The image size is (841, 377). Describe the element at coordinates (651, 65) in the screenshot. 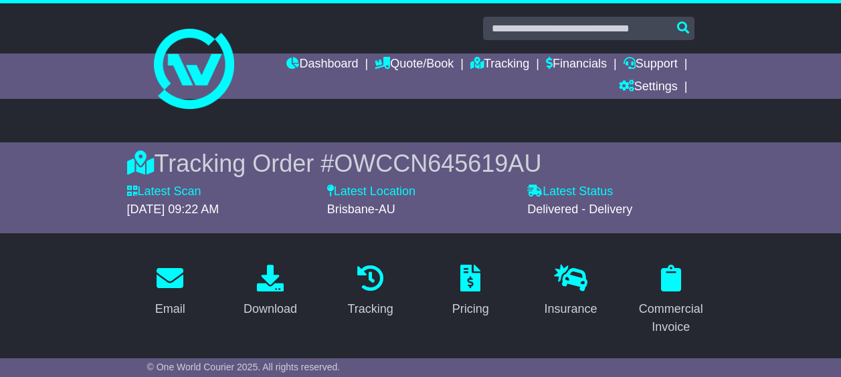

I see `a: Support` at that location.